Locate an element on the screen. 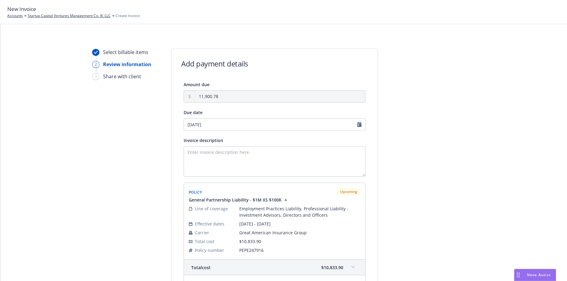 Image resolution: width=567 pixels, height=281 pixels. button: Nova Assist is located at coordinates (535, 275).